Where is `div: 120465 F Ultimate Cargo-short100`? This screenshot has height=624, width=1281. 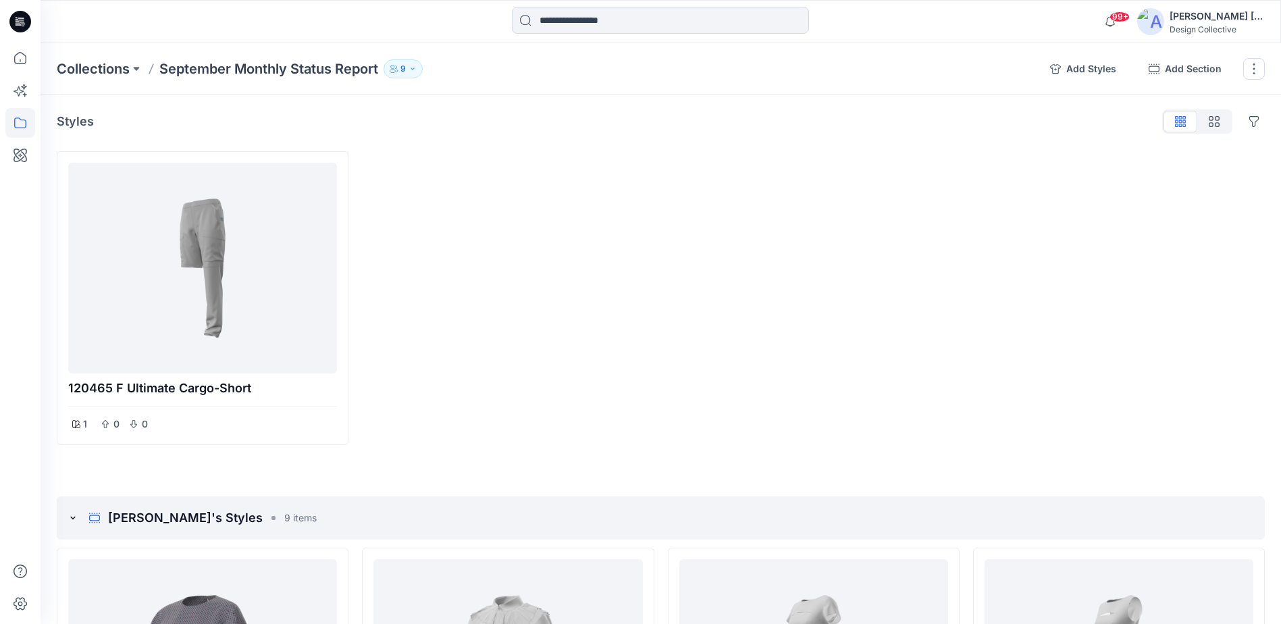
div: 120465 F Ultimate Cargo-short100 is located at coordinates (203, 298).